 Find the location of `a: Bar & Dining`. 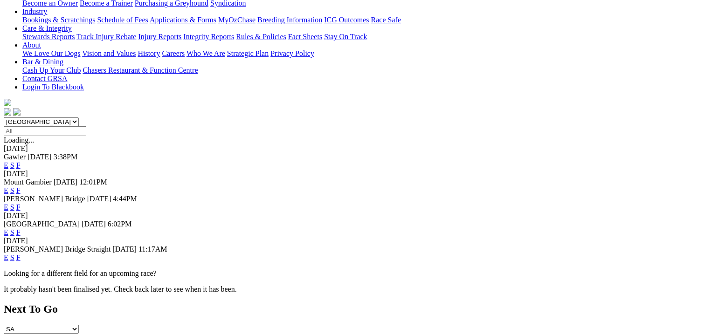

a: Bar & Dining is located at coordinates (43, 62).